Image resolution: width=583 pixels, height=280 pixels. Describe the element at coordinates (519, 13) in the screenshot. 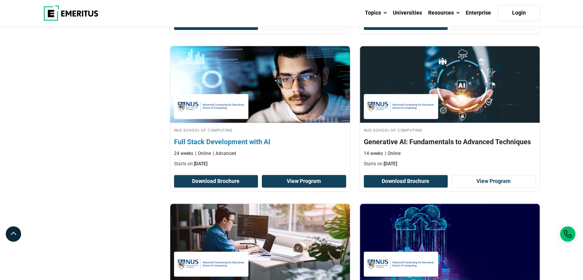

I see `a: Login` at that location.